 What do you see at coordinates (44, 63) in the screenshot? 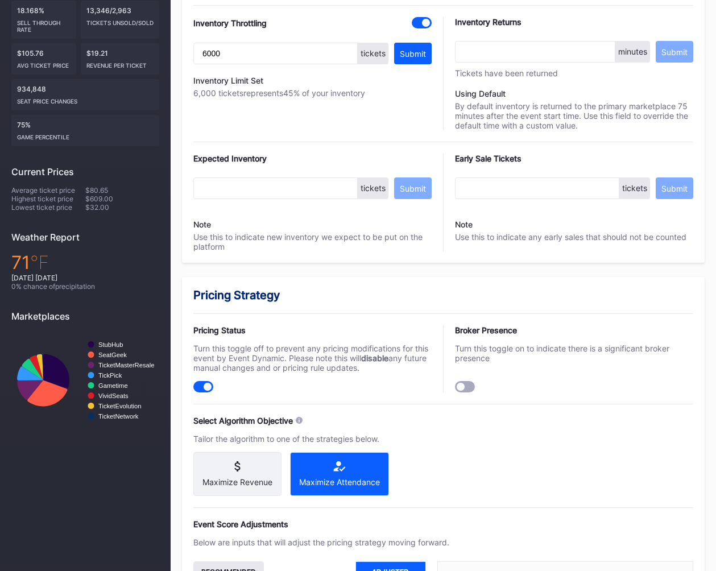
I see `div: Avg ticket price` at bounding box center [44, 63].